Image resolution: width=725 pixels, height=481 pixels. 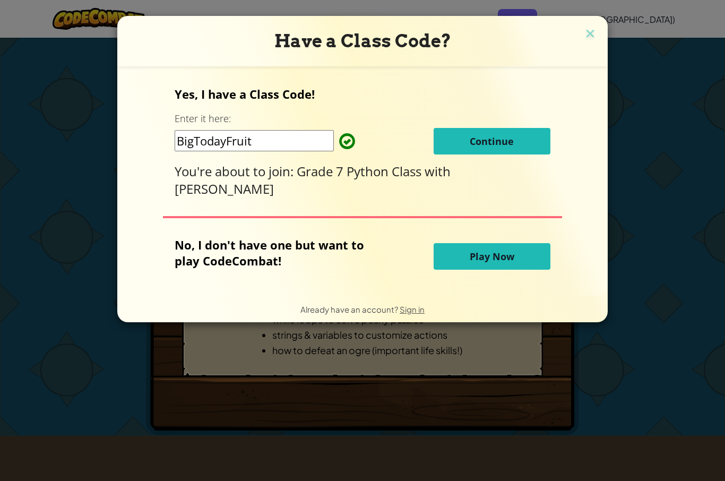 What do you see at coordinates (412, 309) in the screenshot?
I see `a: Sign in` at bounding box center [412, 309].